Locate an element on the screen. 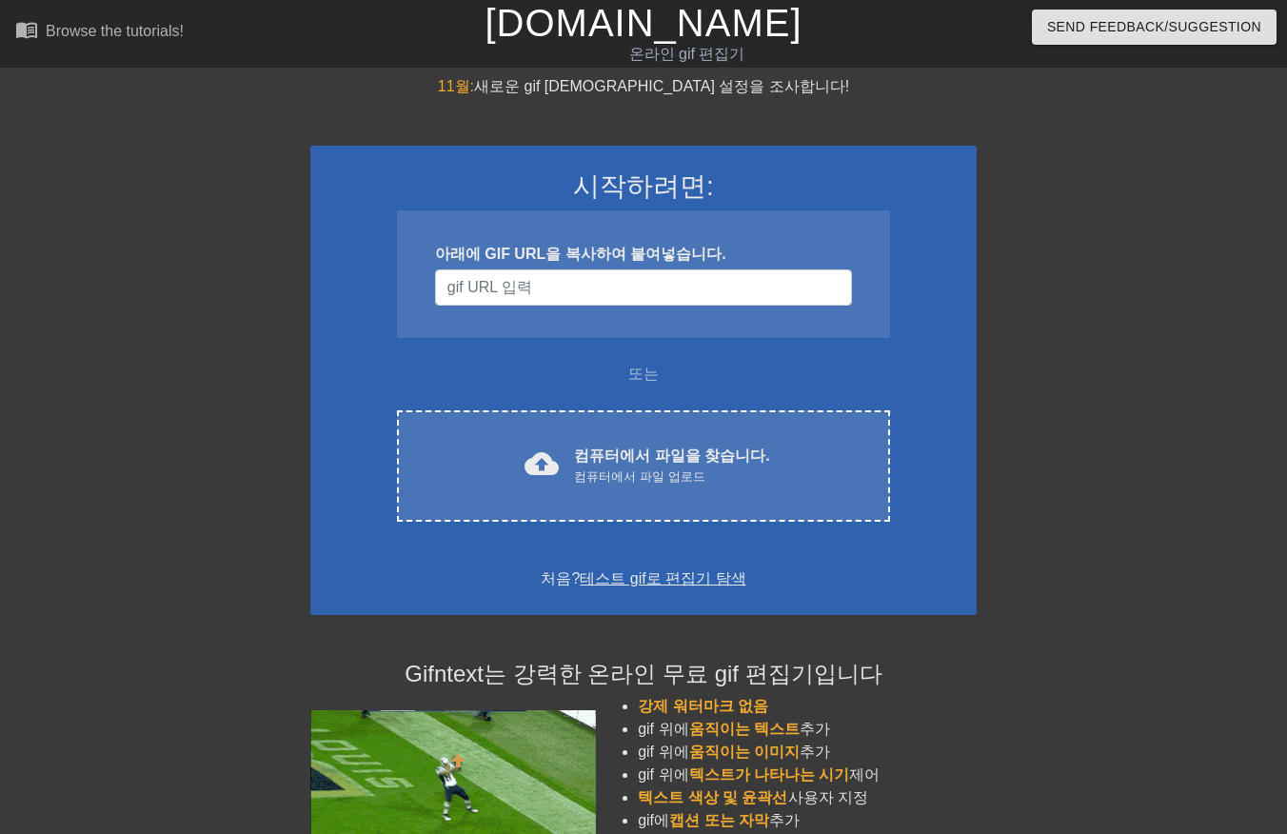  a: Browse the tutorials! is located at coordinates (99, 32).